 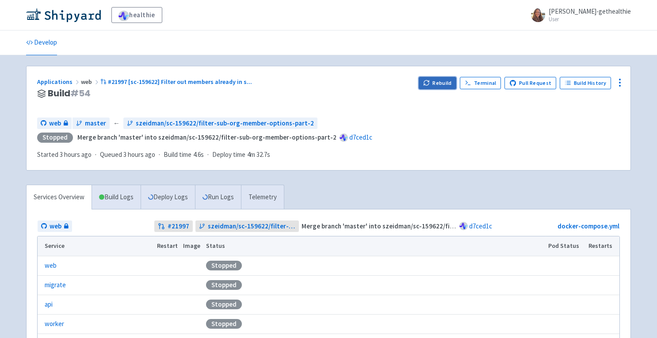 I want to click on a: Build Logs, so click(x=116, y=197).